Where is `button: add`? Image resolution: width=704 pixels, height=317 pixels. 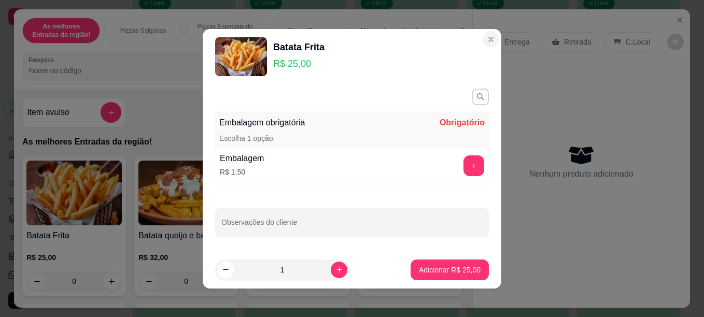 button: add is located at coordinates (474, 166).